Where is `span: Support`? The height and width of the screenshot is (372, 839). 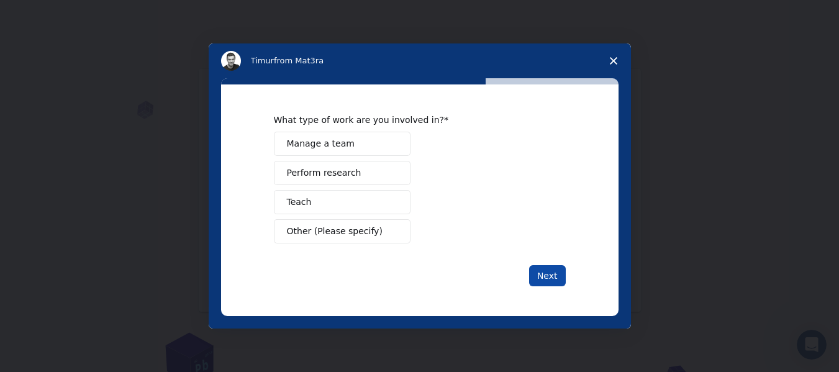
span: Support is located at coordinates (47, 14).